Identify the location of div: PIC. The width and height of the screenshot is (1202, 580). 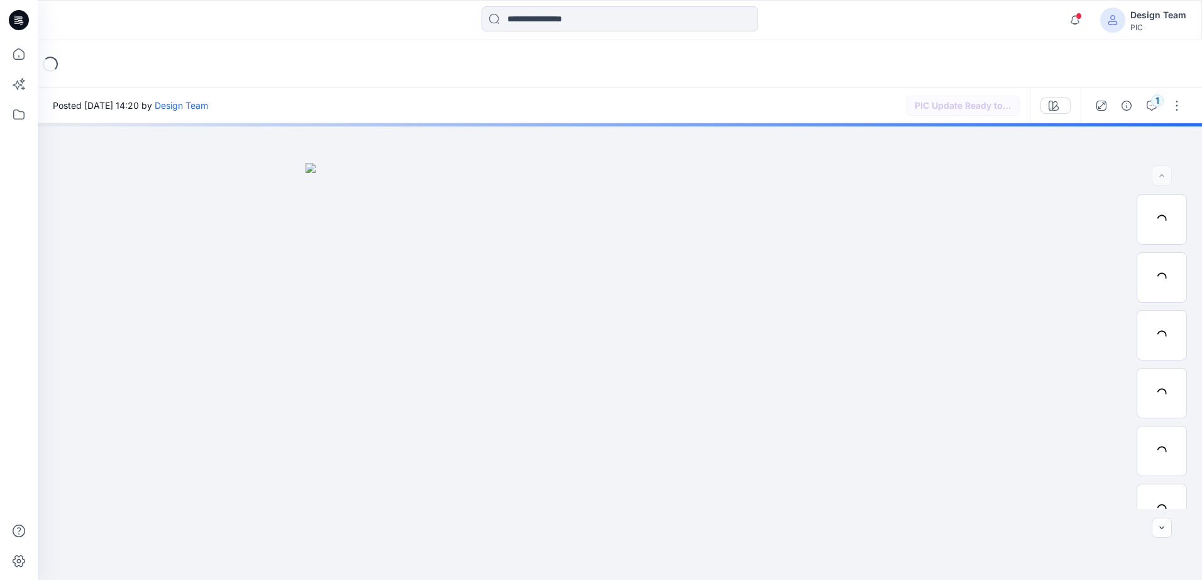
(1158, 27).